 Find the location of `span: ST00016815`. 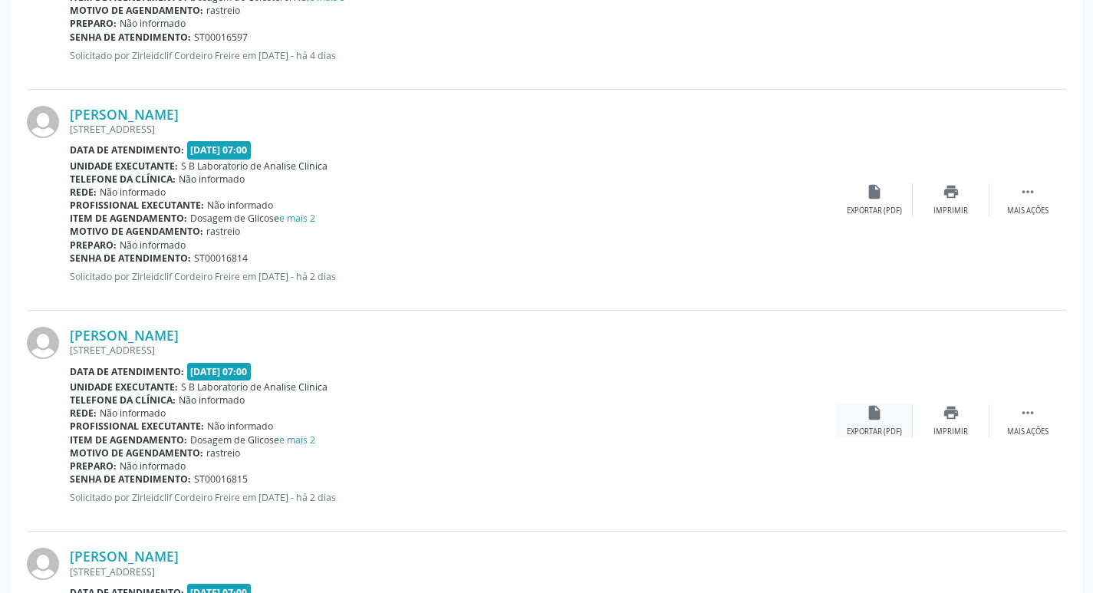

span: ST00016815 is located at coordinates (221, 479).